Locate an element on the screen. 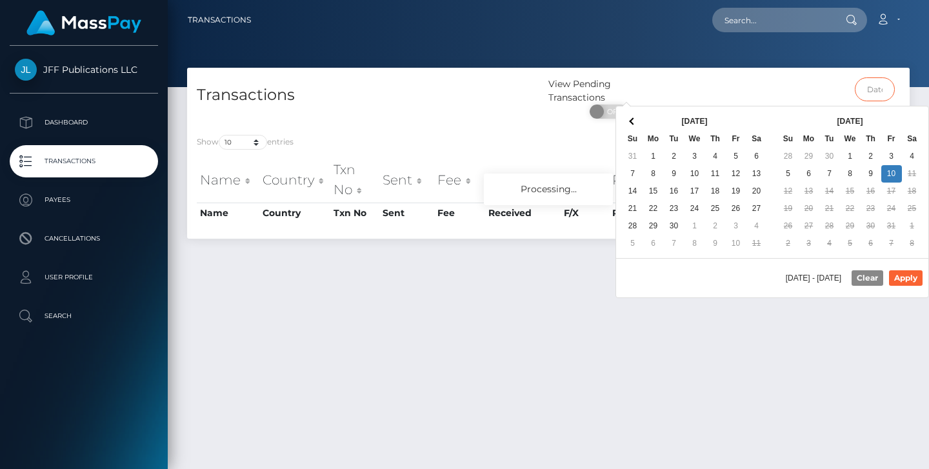 This screenshot has width=929, height=469. td: 12 is located at coordinates (736, 174).